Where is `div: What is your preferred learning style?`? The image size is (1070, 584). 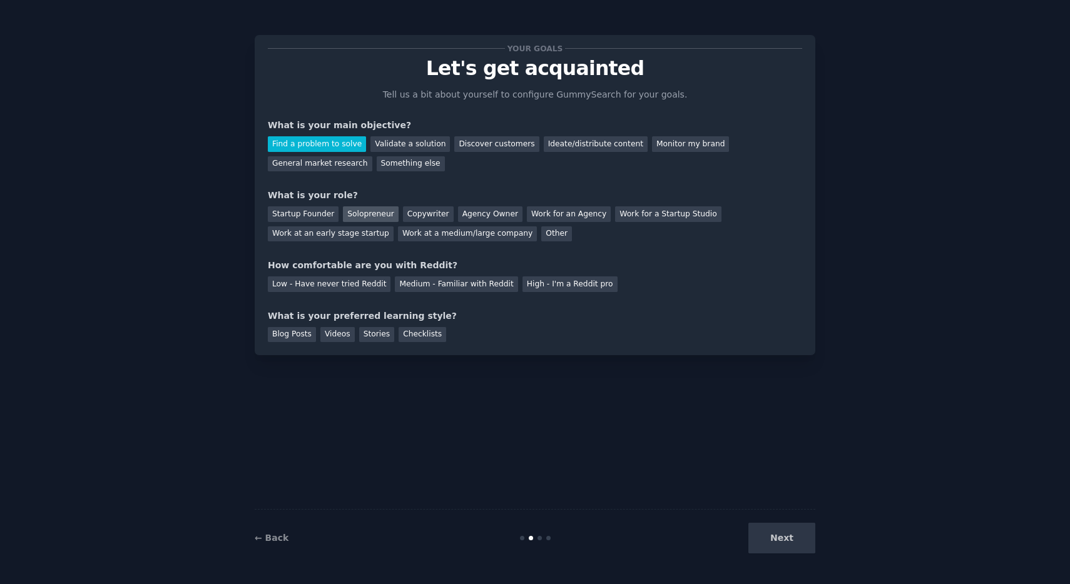 div: What is your preferred learning style? is located at coordinates (535, 316).